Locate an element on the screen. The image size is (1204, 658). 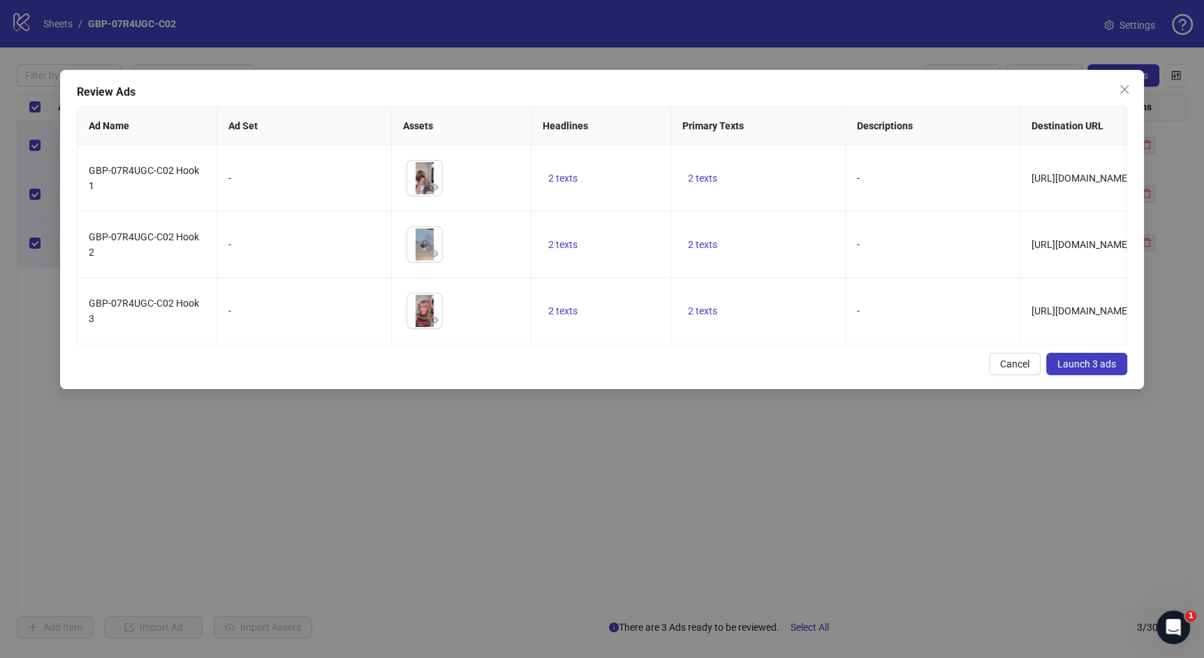
th: Headlines is located at coordinates (601, 126).